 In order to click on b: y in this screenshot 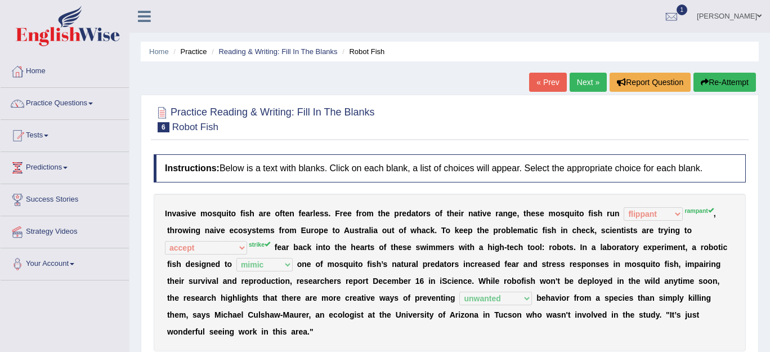, I will do `click(249, 230)`.